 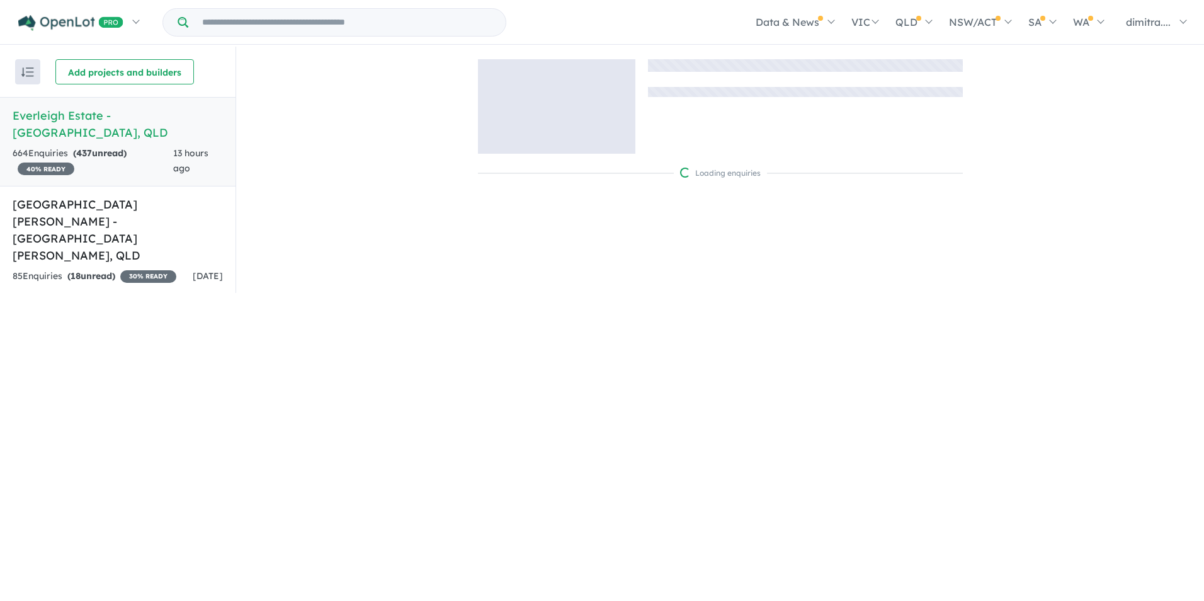 I want to click on img: Openlot PRO Logo White, so click(x=71, y=23).